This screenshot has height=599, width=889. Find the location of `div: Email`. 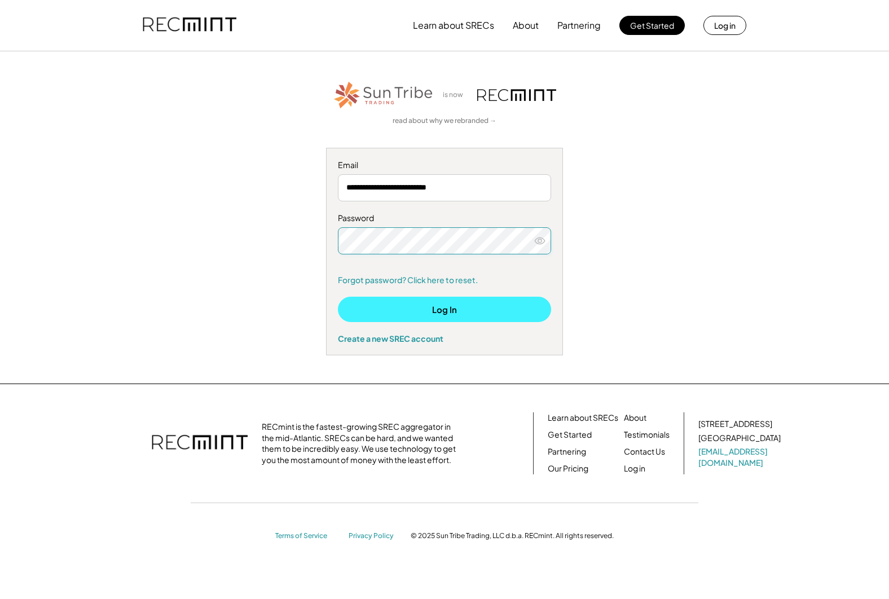

div: Email is located at coordinates (444, 165).